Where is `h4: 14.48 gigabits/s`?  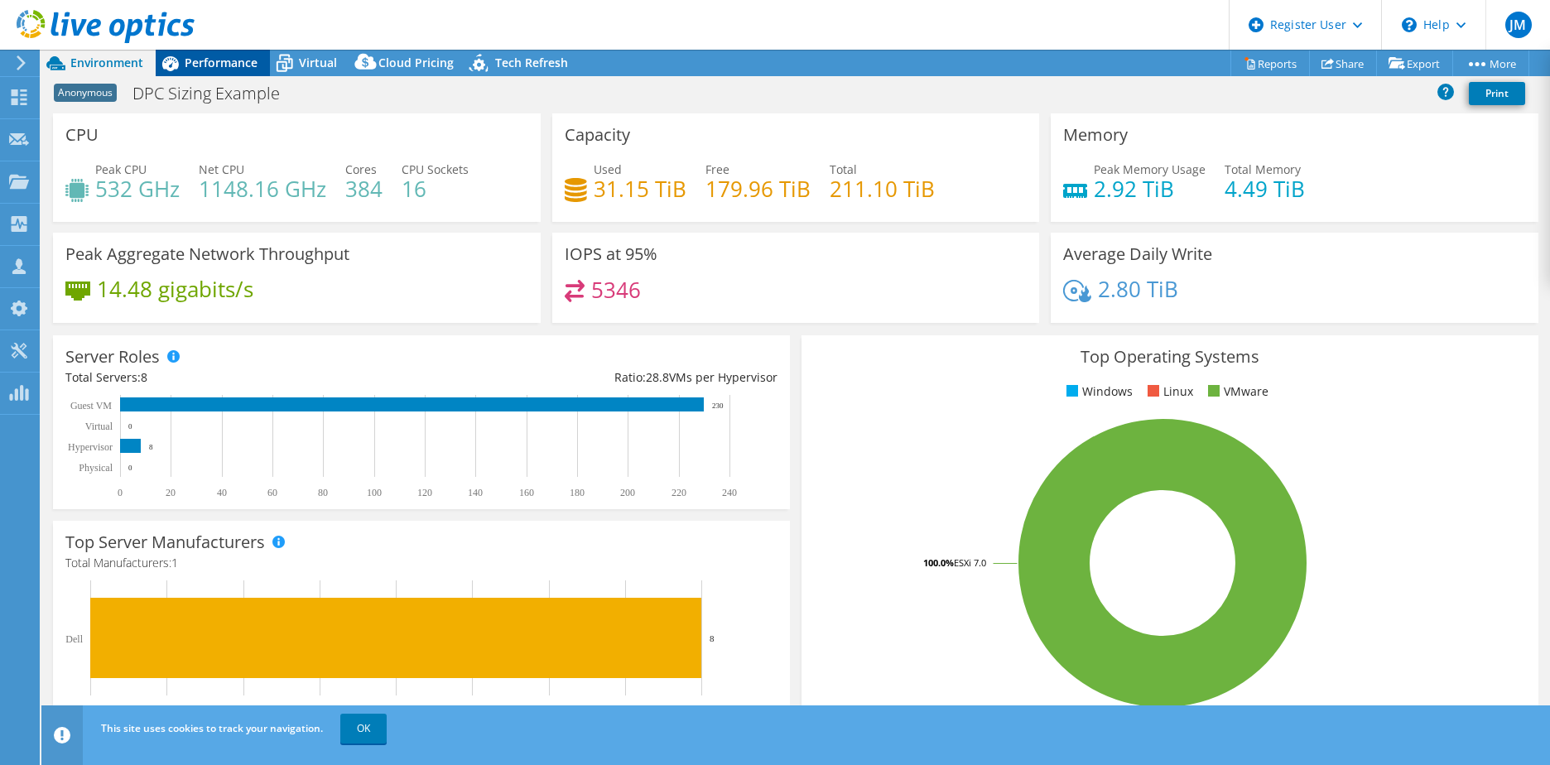 h4: 14.48 gigabits/s is located at coordinates (175, 289).